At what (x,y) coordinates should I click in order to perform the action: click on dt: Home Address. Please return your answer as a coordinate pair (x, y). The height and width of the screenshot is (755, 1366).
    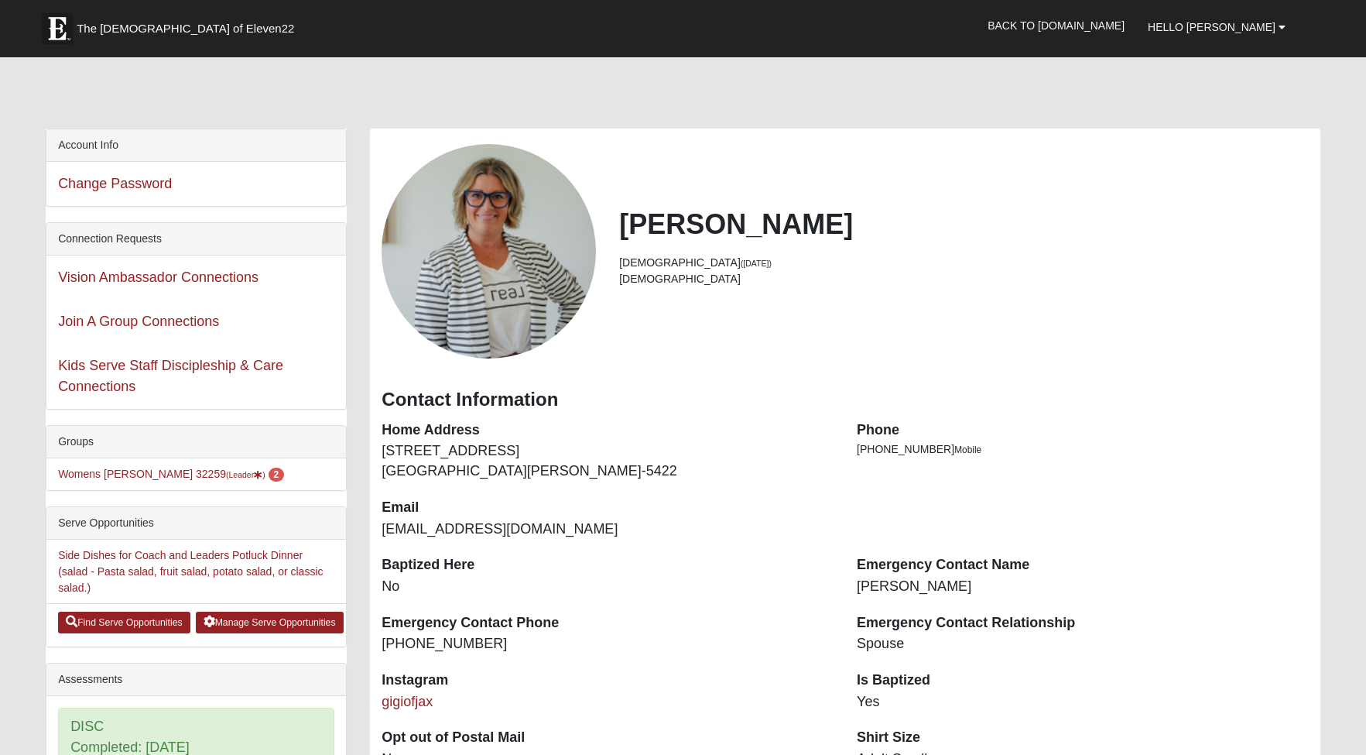
    Looking at the image, I should click on (608, 430).